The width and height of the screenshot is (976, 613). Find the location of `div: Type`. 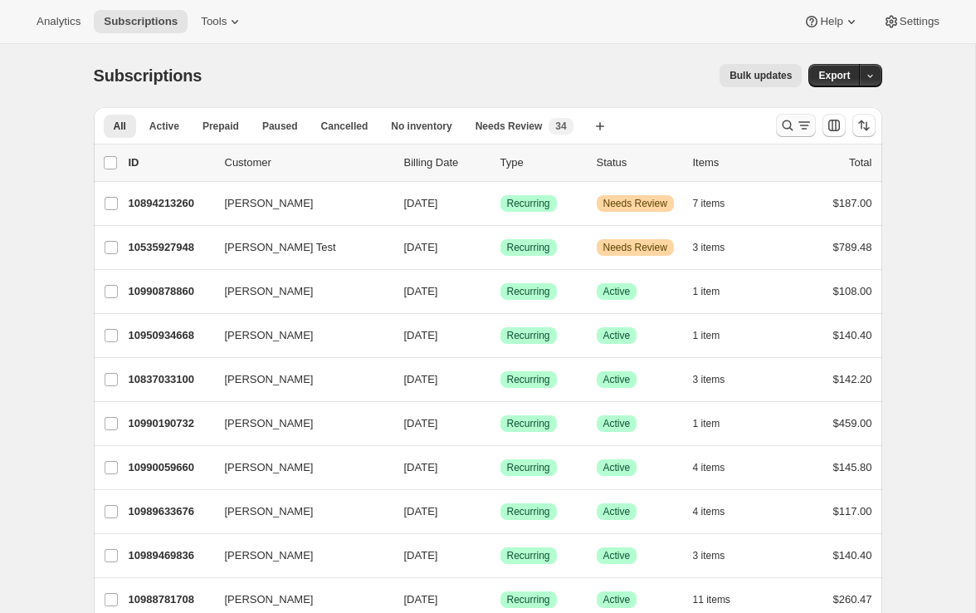

div: Type is located at coordinates (542, 163).